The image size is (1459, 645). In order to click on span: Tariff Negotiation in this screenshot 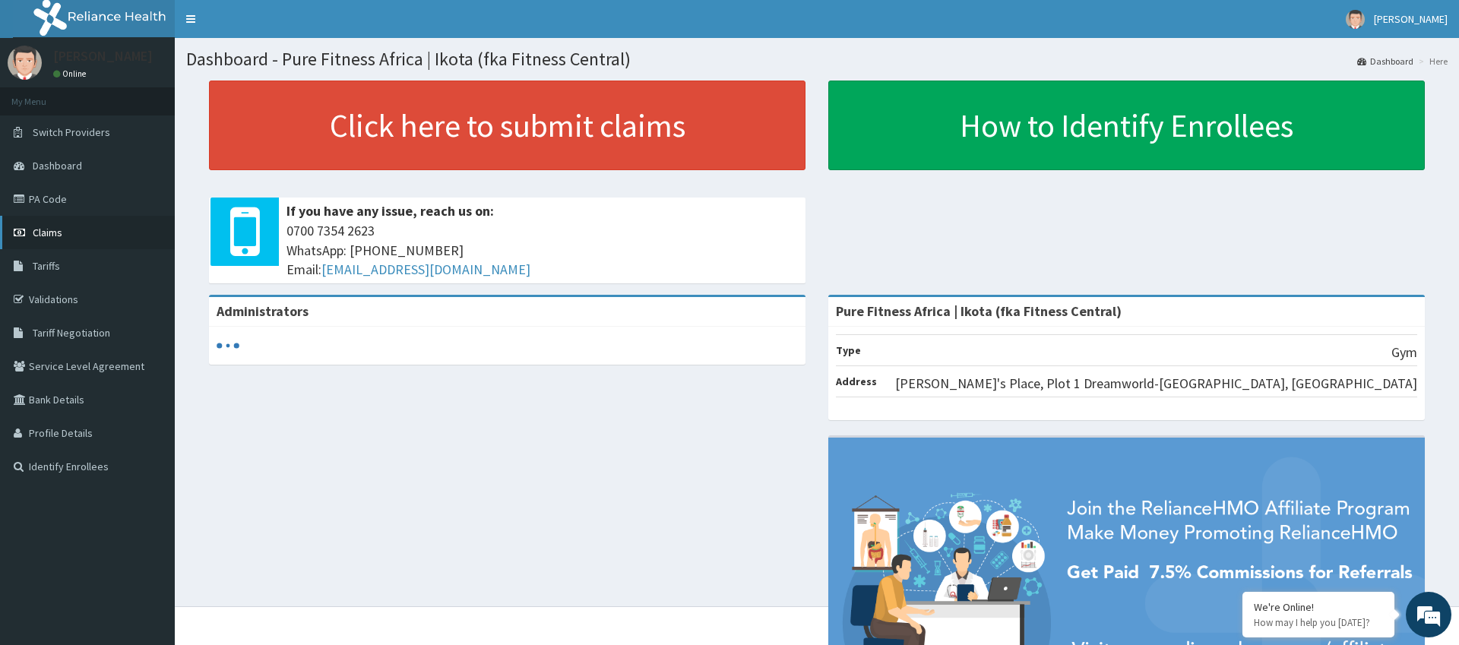, I will do `click(71, 333)`.